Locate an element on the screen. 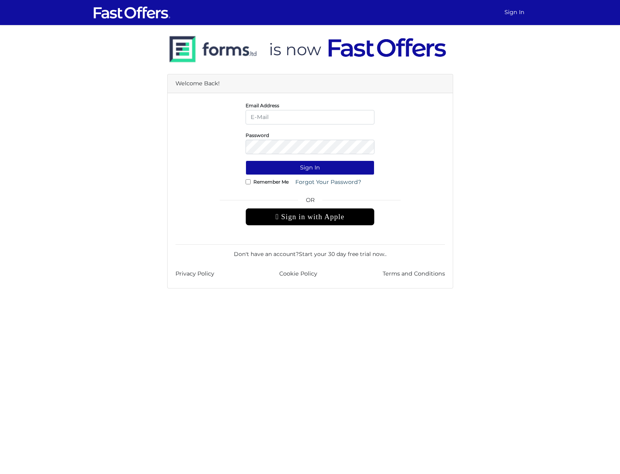  a: Privacy Policy is located at coordinates (195, 274).